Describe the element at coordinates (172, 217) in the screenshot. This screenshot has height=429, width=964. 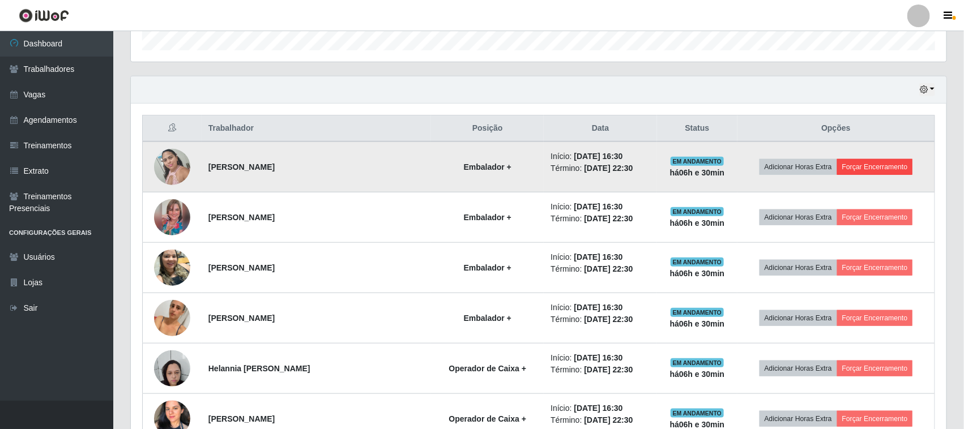
I see `img: 1753388876118.jpeg` at that location.